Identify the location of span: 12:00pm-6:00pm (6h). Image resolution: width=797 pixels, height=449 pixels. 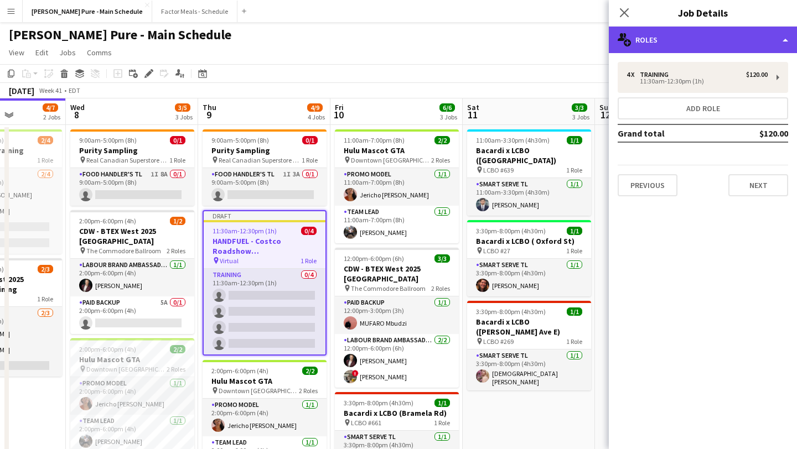
(374, 259).